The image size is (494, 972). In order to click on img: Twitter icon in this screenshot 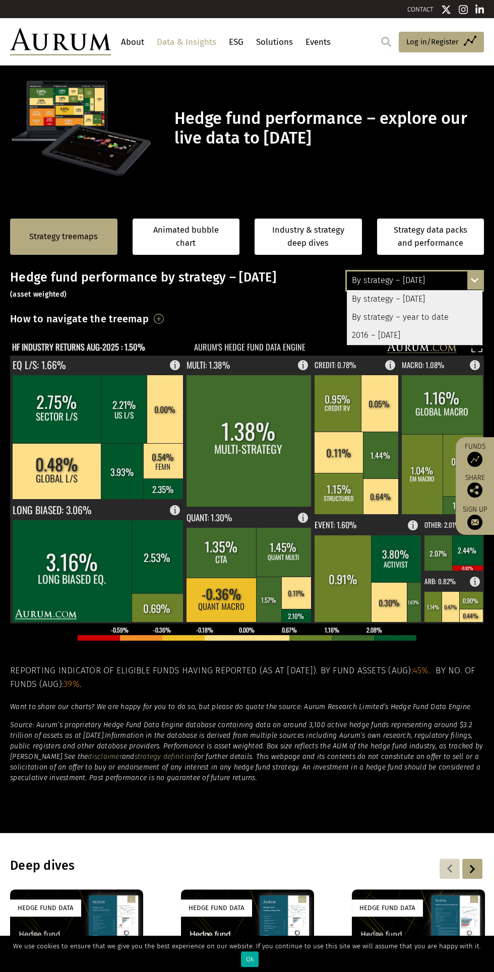, I will do `click(446, 10)`.